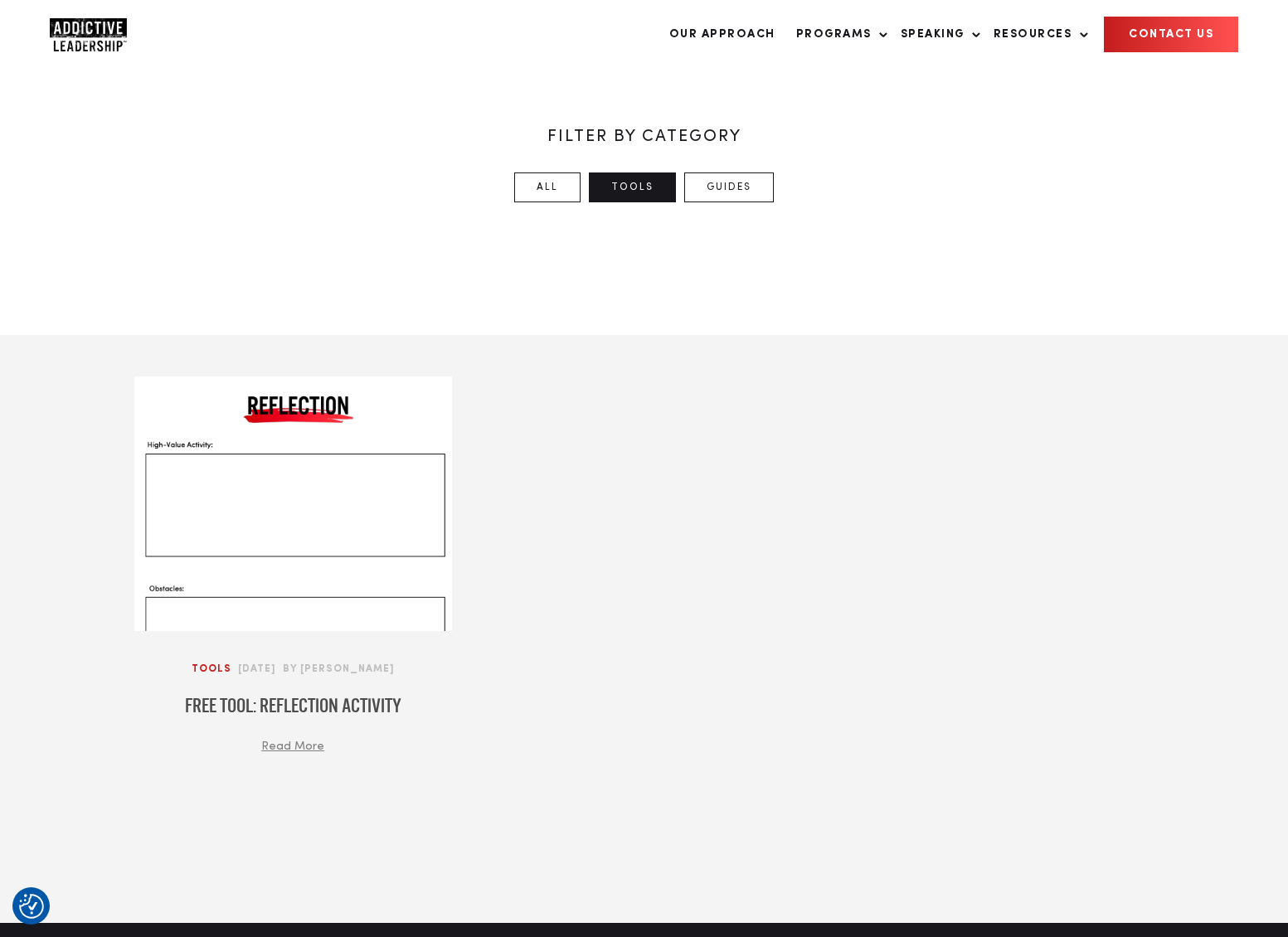 The width and height of the screenshot is (1288, 937). I want to click on img: Company Logo, so click(87, 35).